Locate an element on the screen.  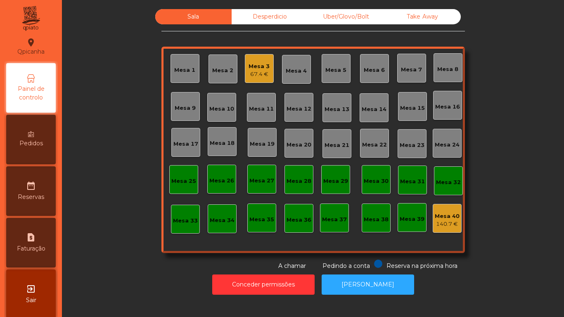
div: 67.4 € is located at coordinates (259, 74).